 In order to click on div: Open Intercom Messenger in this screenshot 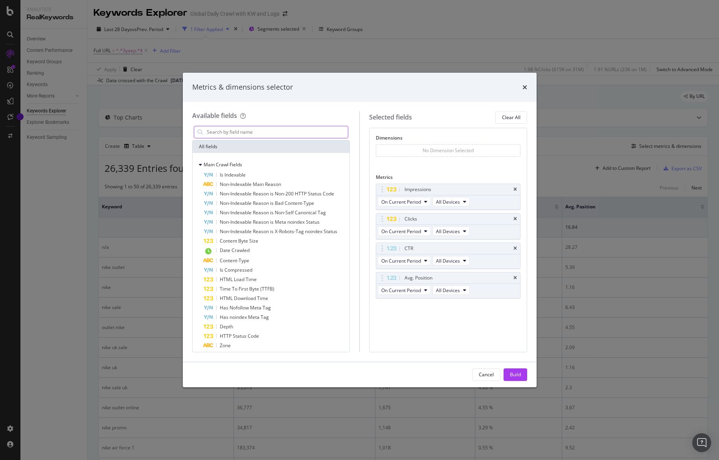, I will do `click(702, 443)`.